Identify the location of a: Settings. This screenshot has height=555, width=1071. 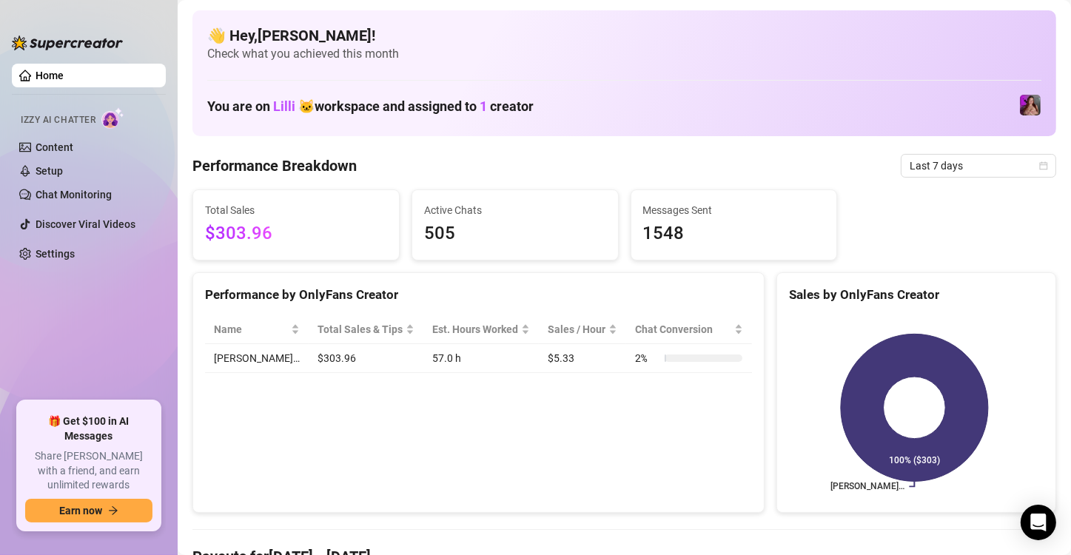
(55, 254).